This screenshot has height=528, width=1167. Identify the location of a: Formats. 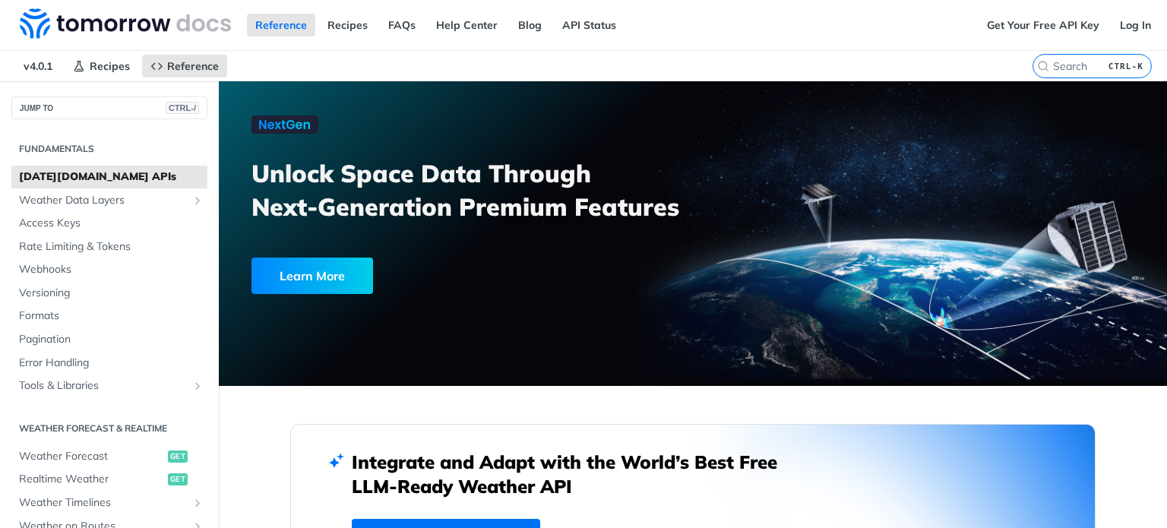
(109, 316).